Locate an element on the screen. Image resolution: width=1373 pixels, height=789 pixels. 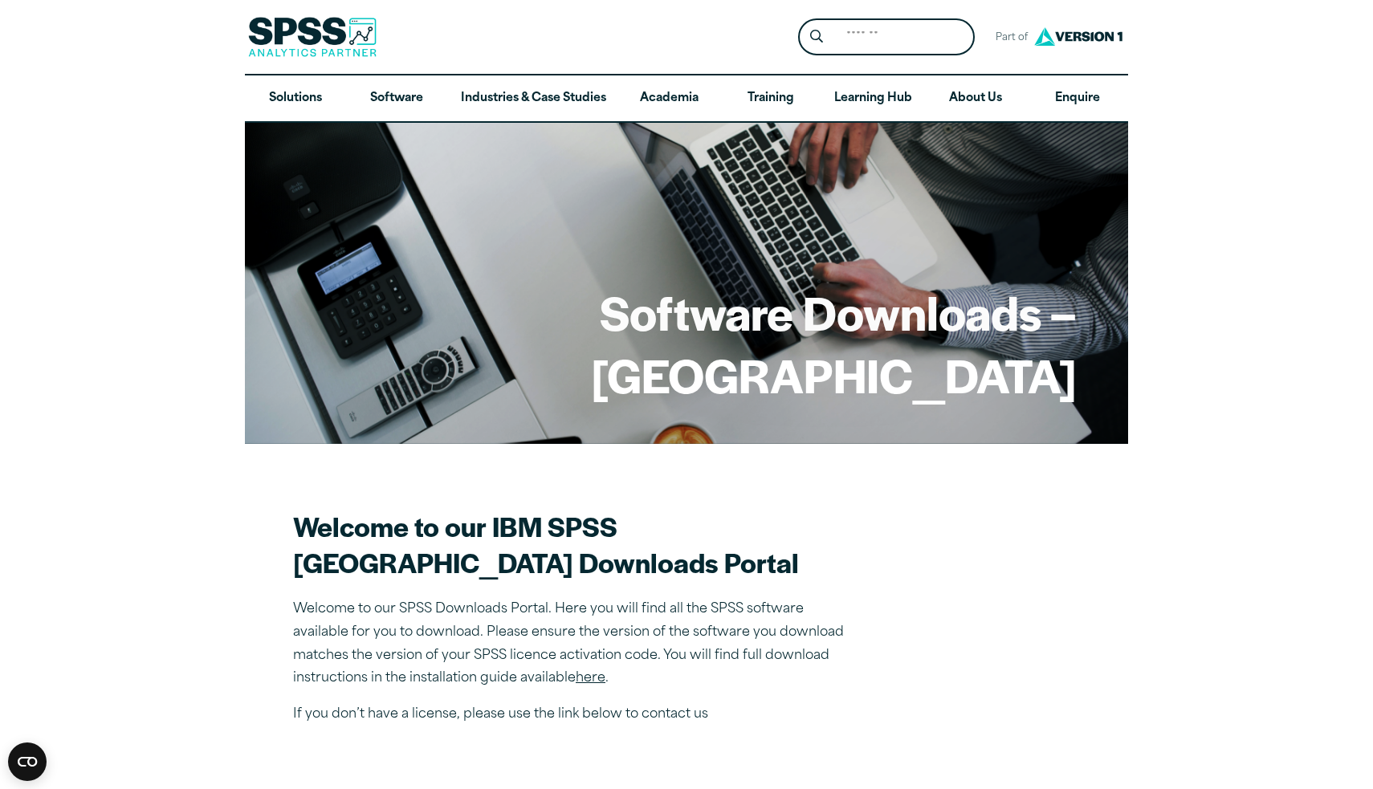
a: here is located at coordinates (590, 678).